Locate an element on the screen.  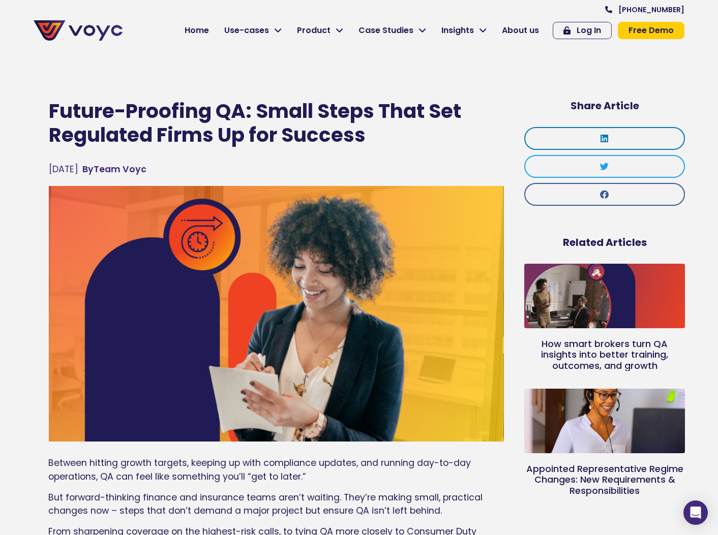
h5: Share Article is located at coordinates (604, 106).